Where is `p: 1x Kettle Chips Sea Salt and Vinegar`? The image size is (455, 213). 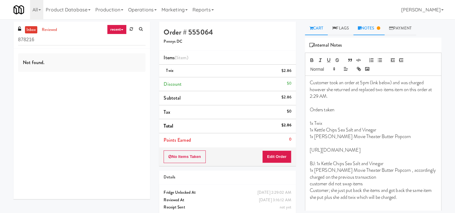 p: 1x Kettle Chips Sea Salt and Vinegar is located at coordinates (374, 130).